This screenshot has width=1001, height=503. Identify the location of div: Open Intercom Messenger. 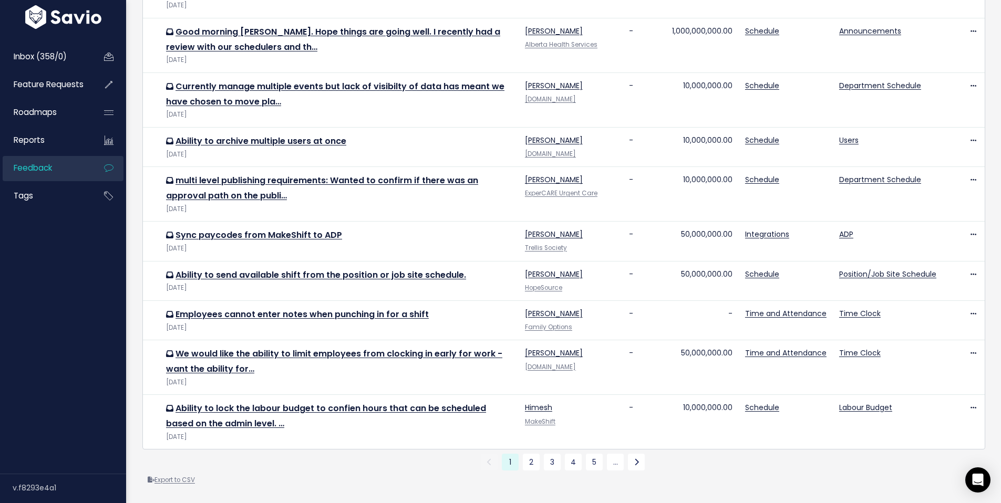
(978, 480).